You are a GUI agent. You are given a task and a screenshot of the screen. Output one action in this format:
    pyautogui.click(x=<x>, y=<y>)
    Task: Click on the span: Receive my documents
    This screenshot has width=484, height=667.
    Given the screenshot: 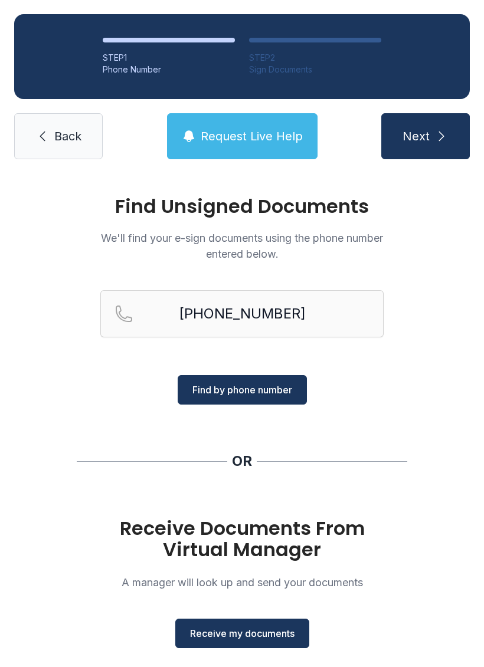 What is the action you would take?
    pyautogui.click(x=242, y=634)
    